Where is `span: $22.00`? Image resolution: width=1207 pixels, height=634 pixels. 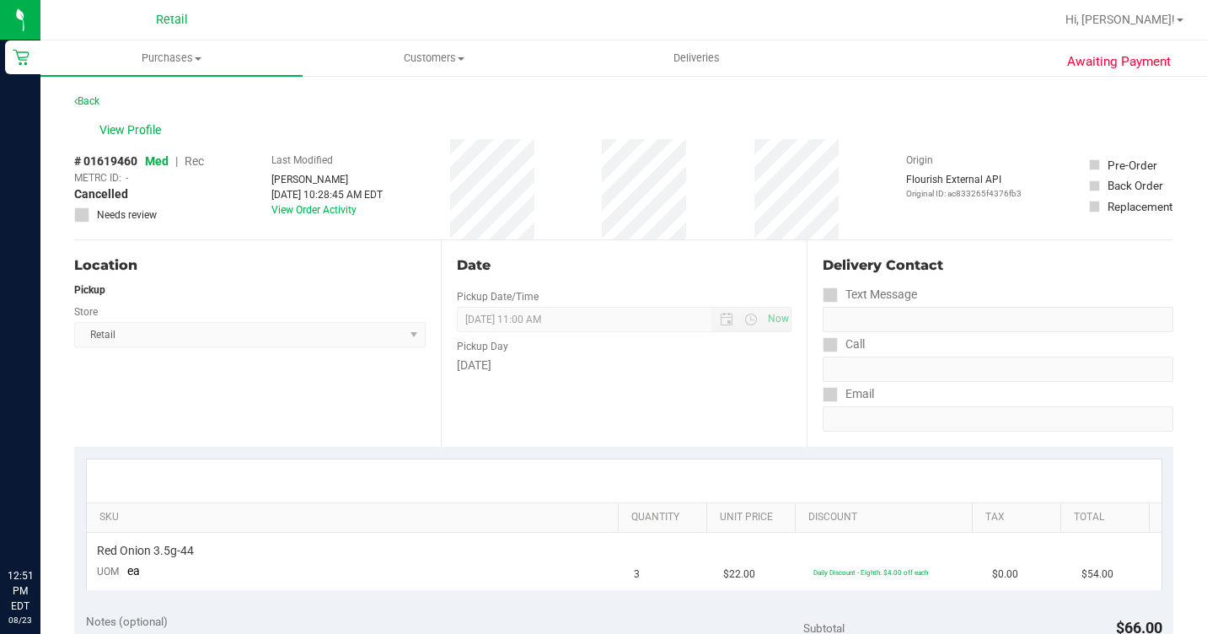
span: $22.00 is located at coordinates (739, 574).